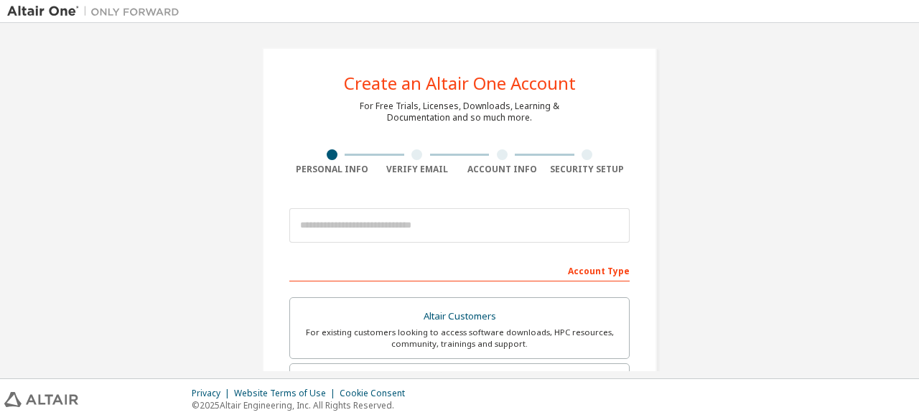  Describe the element at coordinates (502, 169) in the screenshot. I see `div: Account Info` at that location.